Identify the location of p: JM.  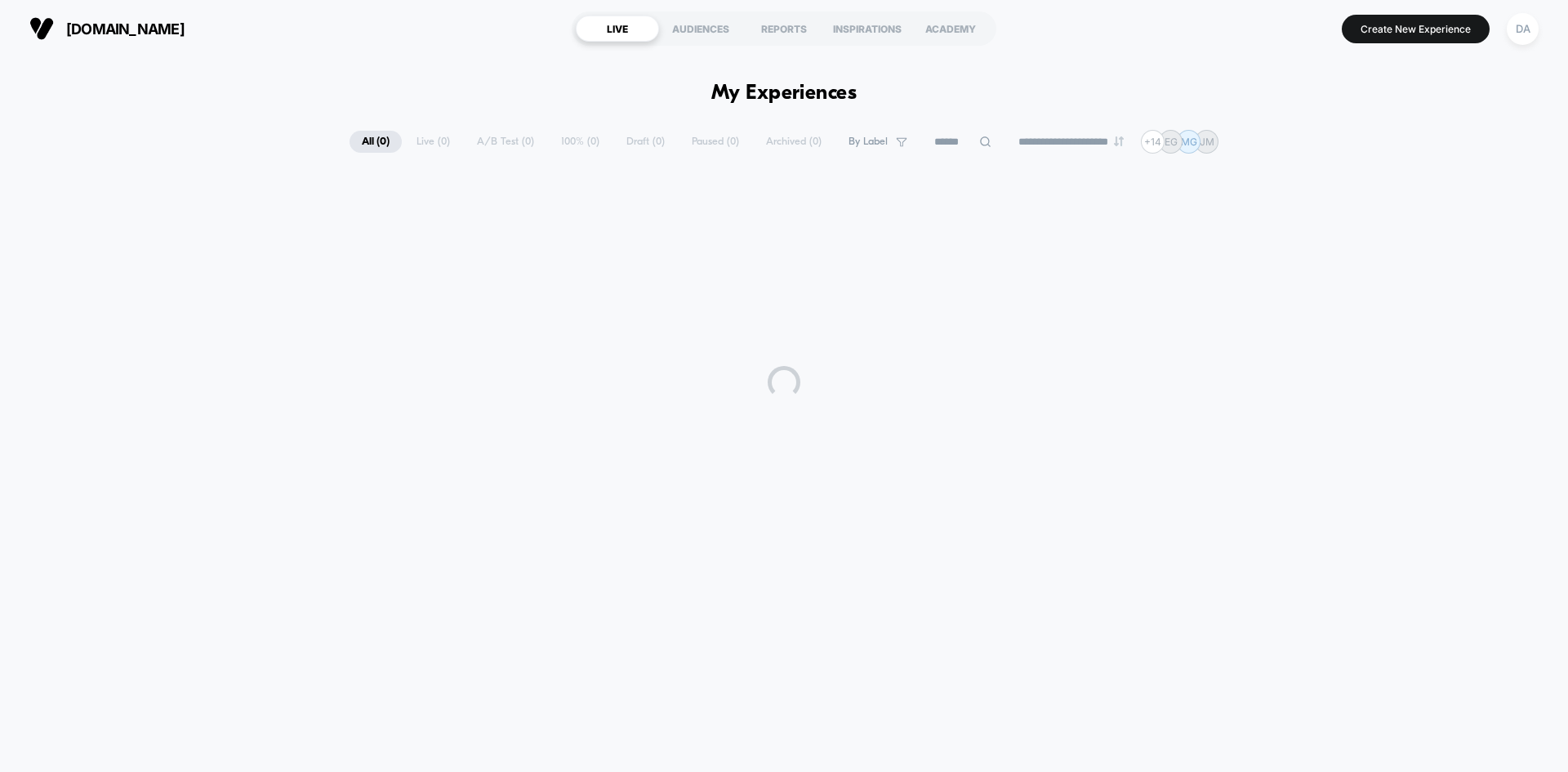
(1207, 141).